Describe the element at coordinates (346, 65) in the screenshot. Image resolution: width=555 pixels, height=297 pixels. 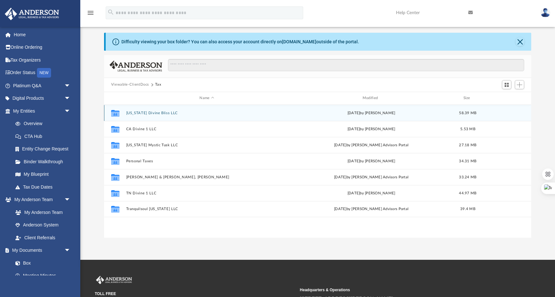
I see `input: Search files and folders` at that location.